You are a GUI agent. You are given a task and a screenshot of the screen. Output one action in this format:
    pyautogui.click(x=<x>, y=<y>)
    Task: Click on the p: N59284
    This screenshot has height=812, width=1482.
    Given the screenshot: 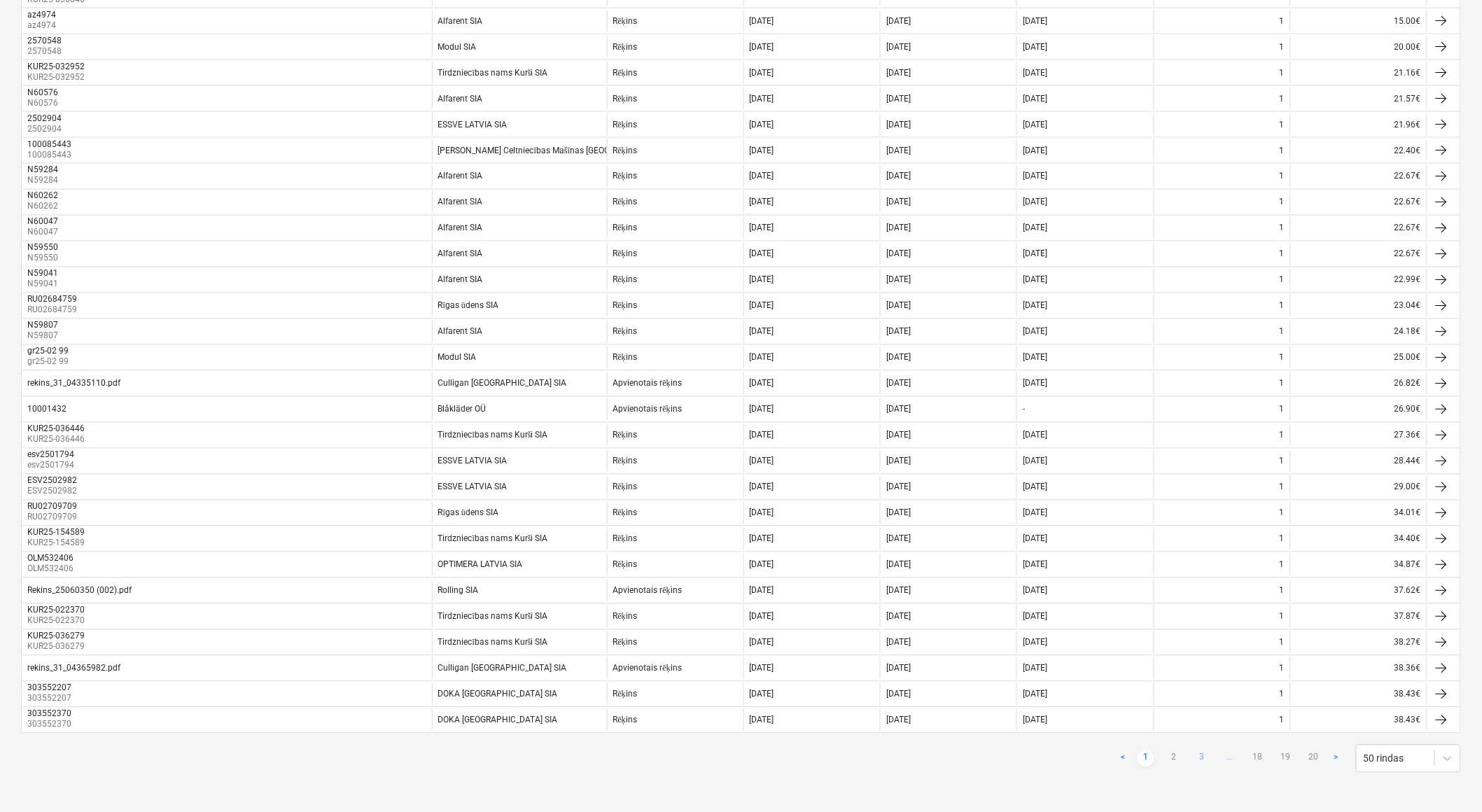 What is the action you would take?
    pyautogui.click(x=44, y=181)
    